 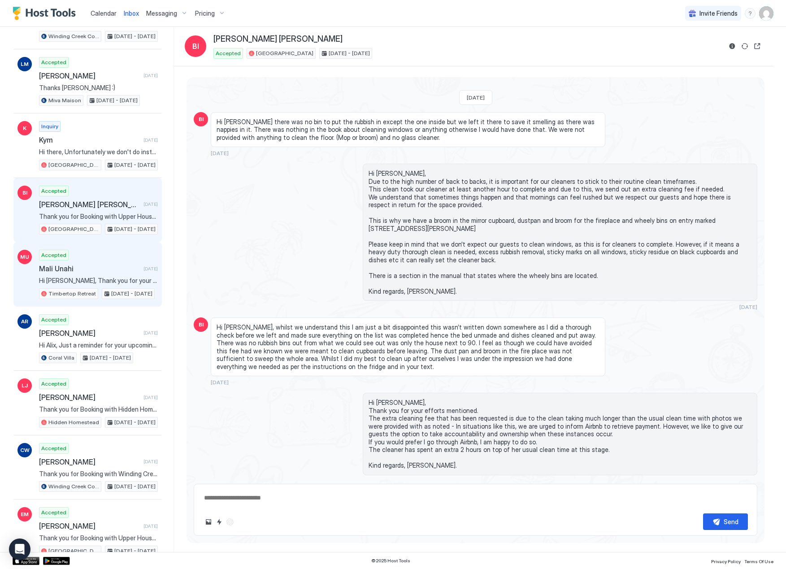 I want to click on a: Terms Of Use, so click(x=759, y=561).